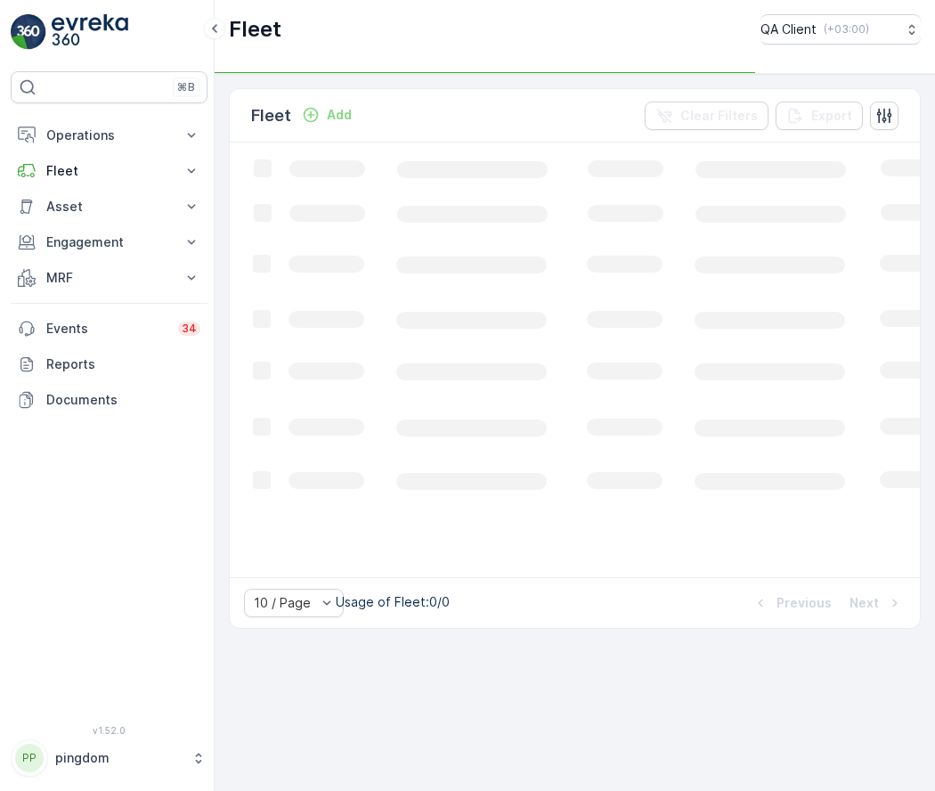 Image resolution: width=935 pixels, height=791 pixels. Describe the element at coordinates (109, 135) in the screenshot. I see `button: Operations` at that location.